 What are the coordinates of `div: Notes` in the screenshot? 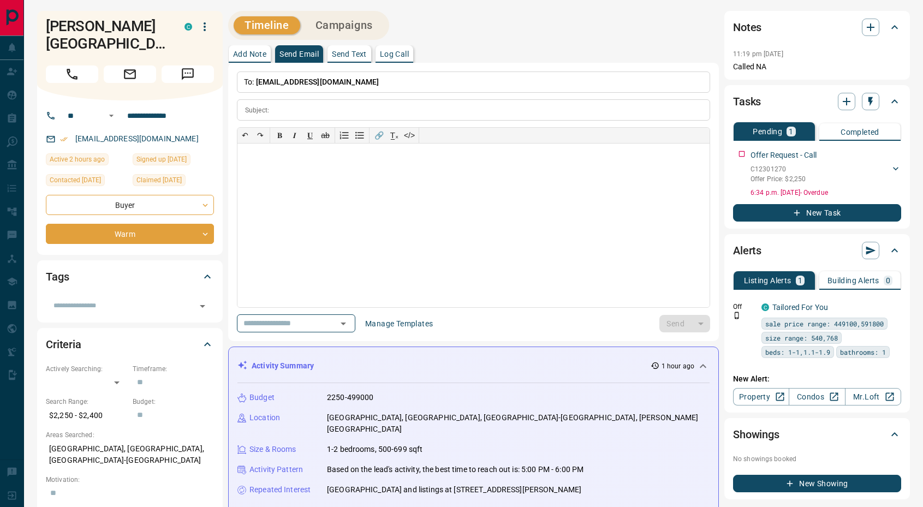 It's located at (817, 27).